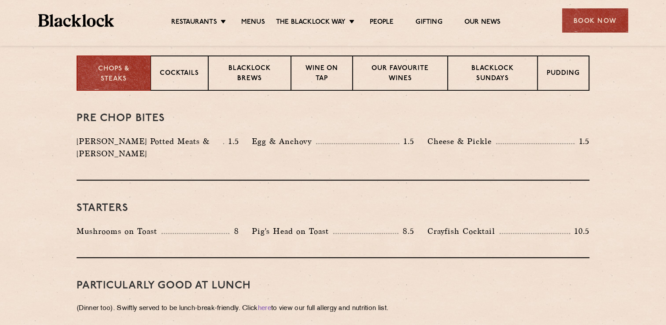 This screenshot has height=325, width=666. I want to click on p: Pudding, so click(563, 74).